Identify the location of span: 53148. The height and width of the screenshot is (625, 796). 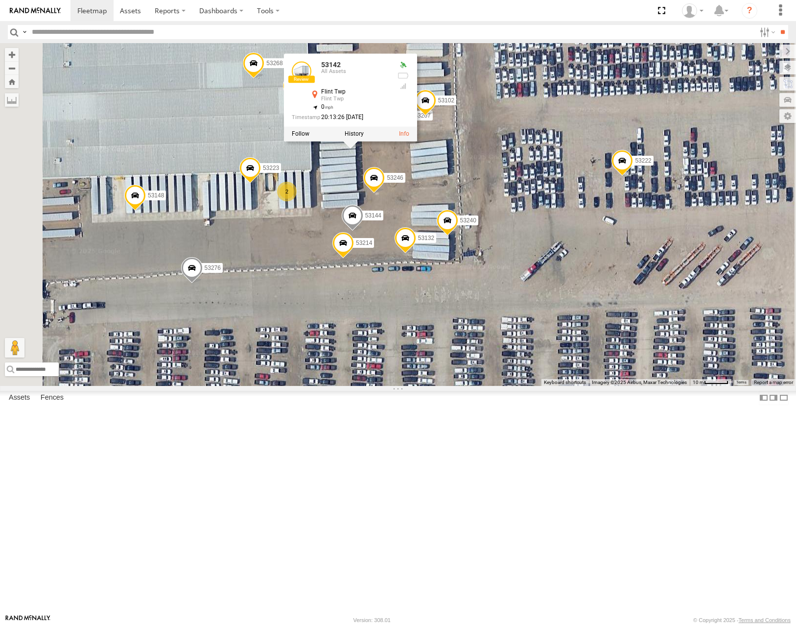
(156, 195).